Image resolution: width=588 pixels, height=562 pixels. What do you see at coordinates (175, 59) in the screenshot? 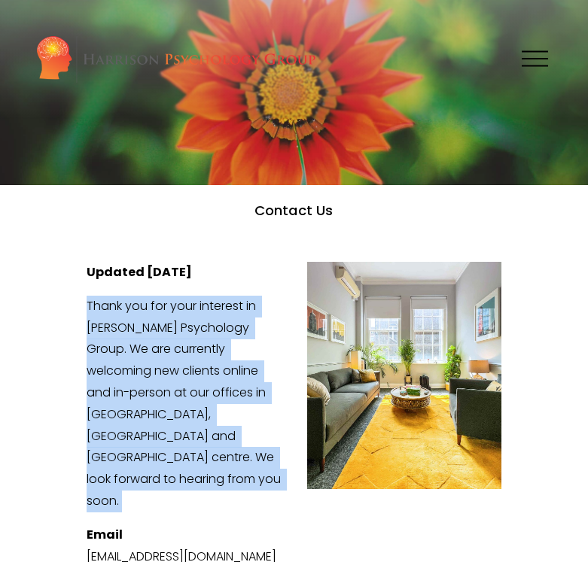
I see `img: Harrison Psychology Group` at bounding box center [175, 59].